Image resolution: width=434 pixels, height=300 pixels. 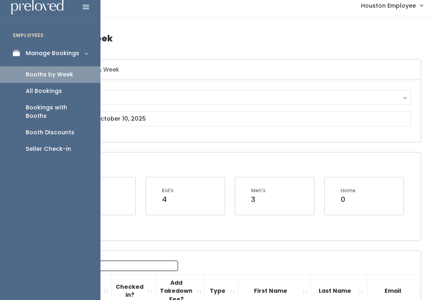 I want to click on div: 4, so click(x=168, y=199).